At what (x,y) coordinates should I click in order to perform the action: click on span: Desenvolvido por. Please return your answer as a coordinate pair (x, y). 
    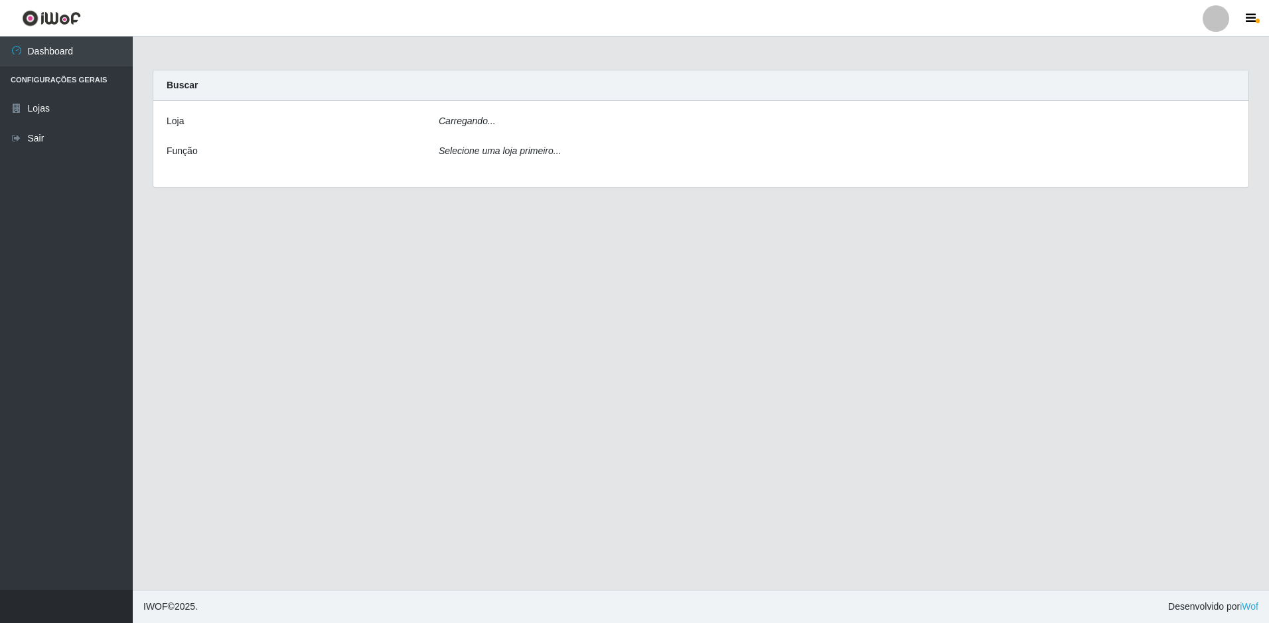
    Looking at the image, I should click on (1214, 606).